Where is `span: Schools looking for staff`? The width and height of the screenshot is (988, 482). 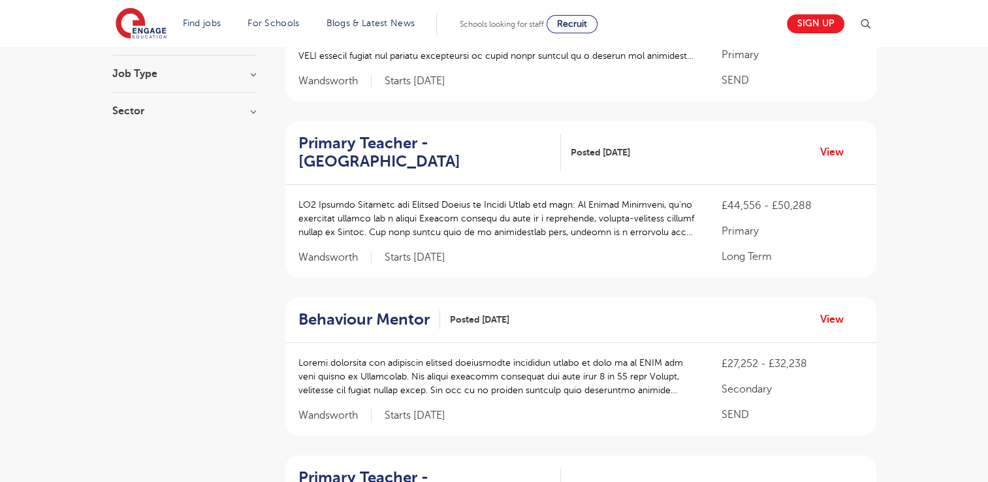 span: Schools looking for staff is located at coordinates (501, 24).